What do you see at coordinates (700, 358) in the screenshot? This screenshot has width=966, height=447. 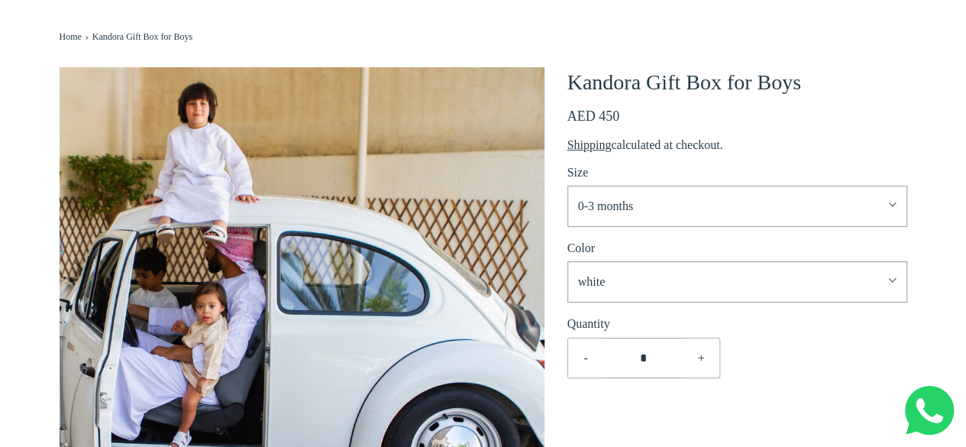 I see `button: Increase item quantity by one` at bounding box center [700, 358].